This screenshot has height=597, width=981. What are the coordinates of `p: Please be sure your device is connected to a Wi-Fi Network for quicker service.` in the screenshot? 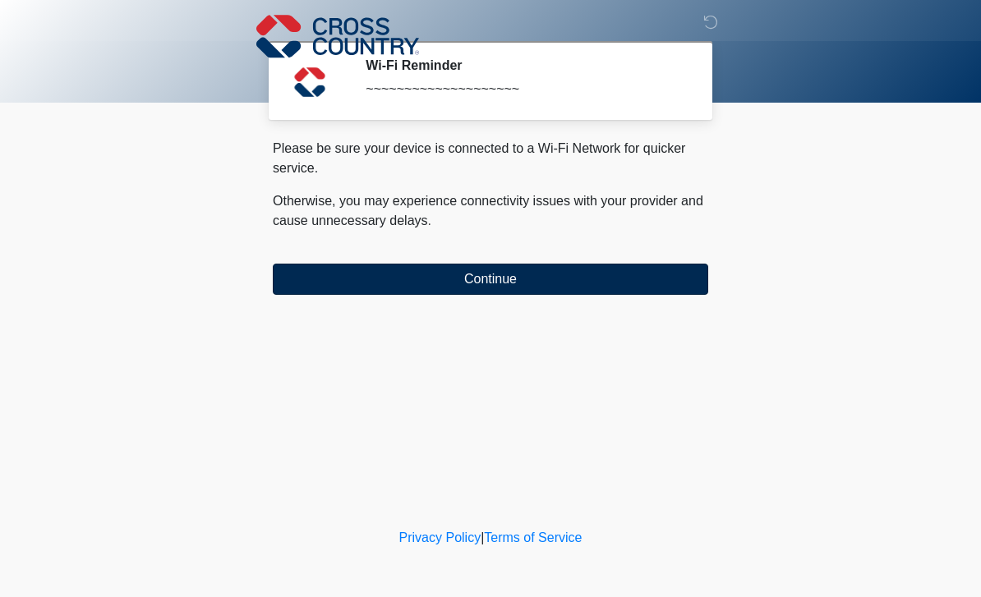 It's located at (491, 159).